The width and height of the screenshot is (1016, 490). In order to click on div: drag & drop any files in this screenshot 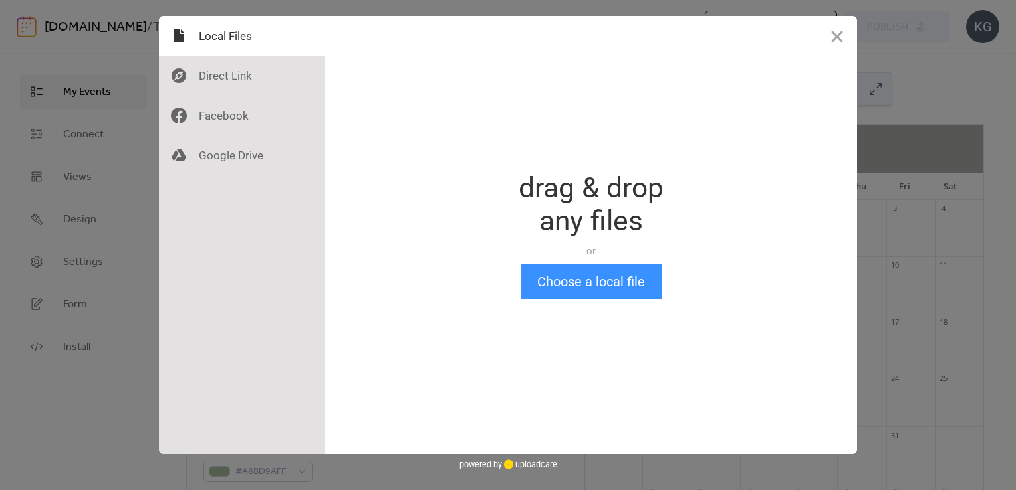, I will do `click(591, 205)`.